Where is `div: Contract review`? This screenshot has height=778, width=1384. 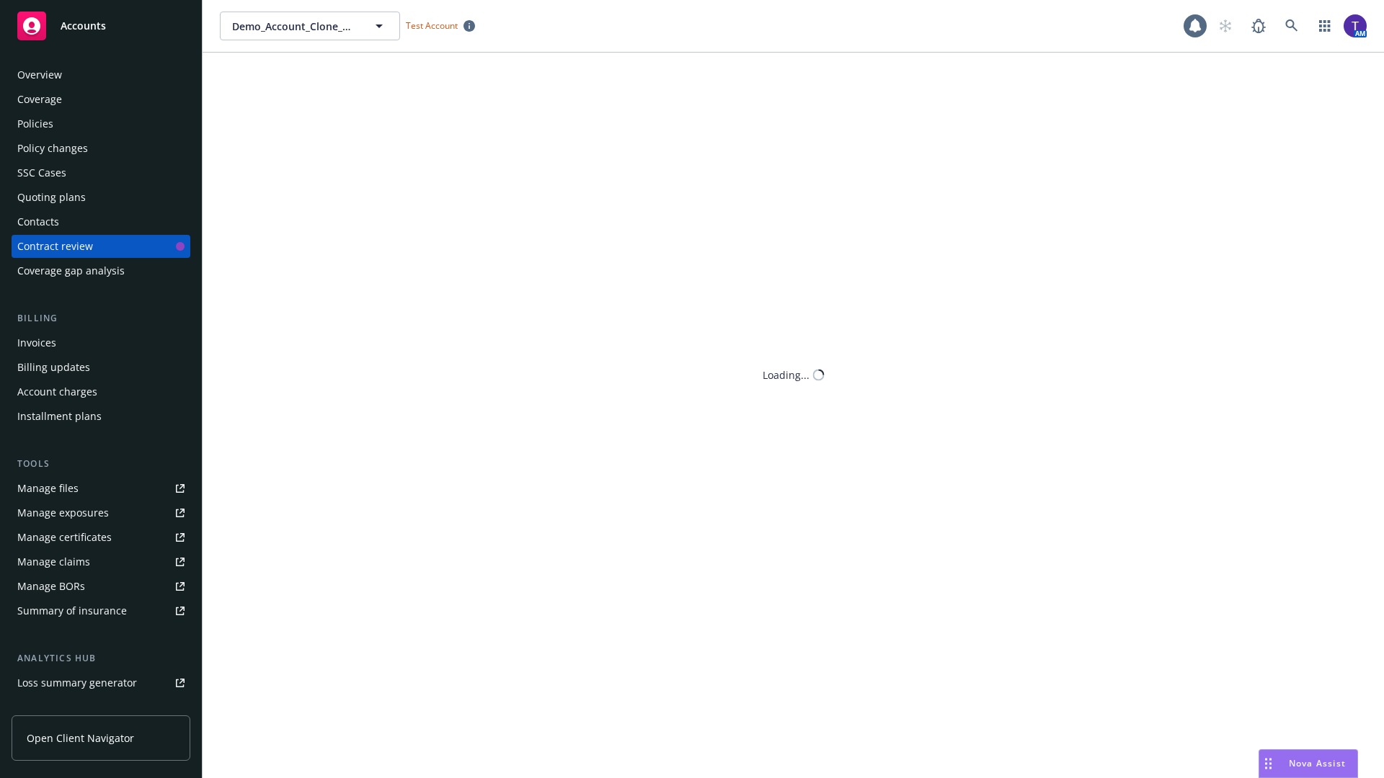 div: Contract review is located at coordinates (55, 246).